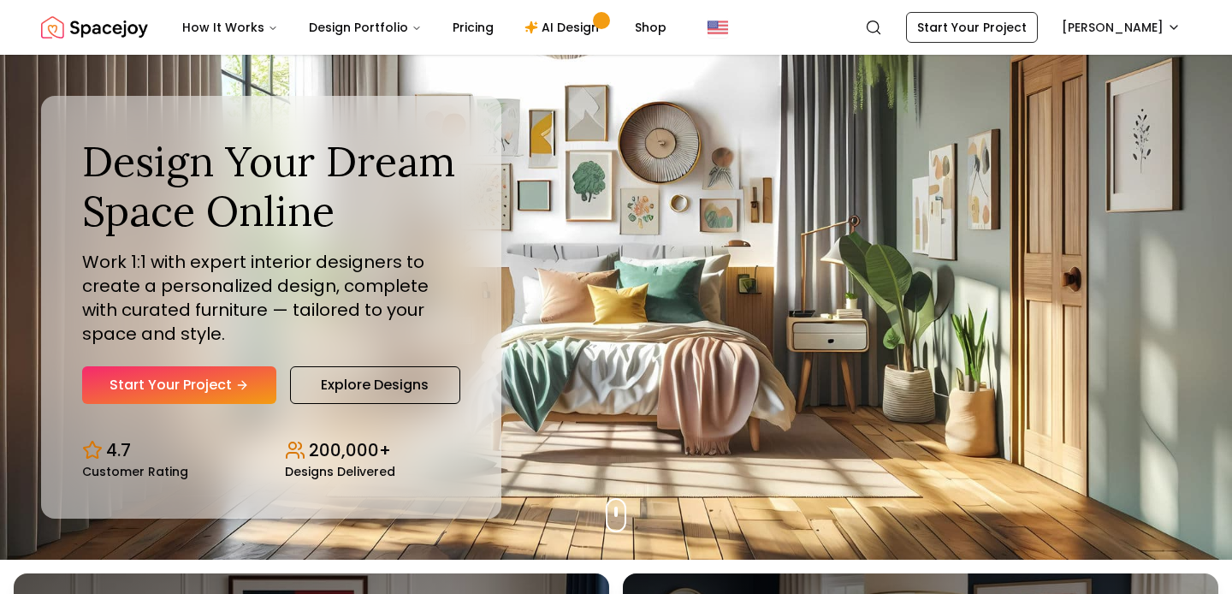  I want to click on img: United States, so click(718, 27).